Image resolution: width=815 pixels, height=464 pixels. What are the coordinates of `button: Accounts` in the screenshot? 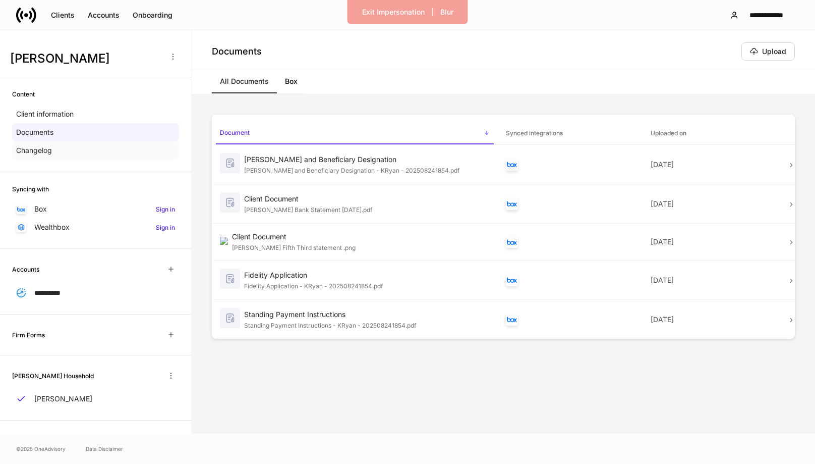 It's located at (103, 15).